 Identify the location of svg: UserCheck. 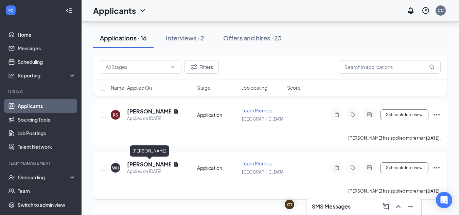
(12, 177).